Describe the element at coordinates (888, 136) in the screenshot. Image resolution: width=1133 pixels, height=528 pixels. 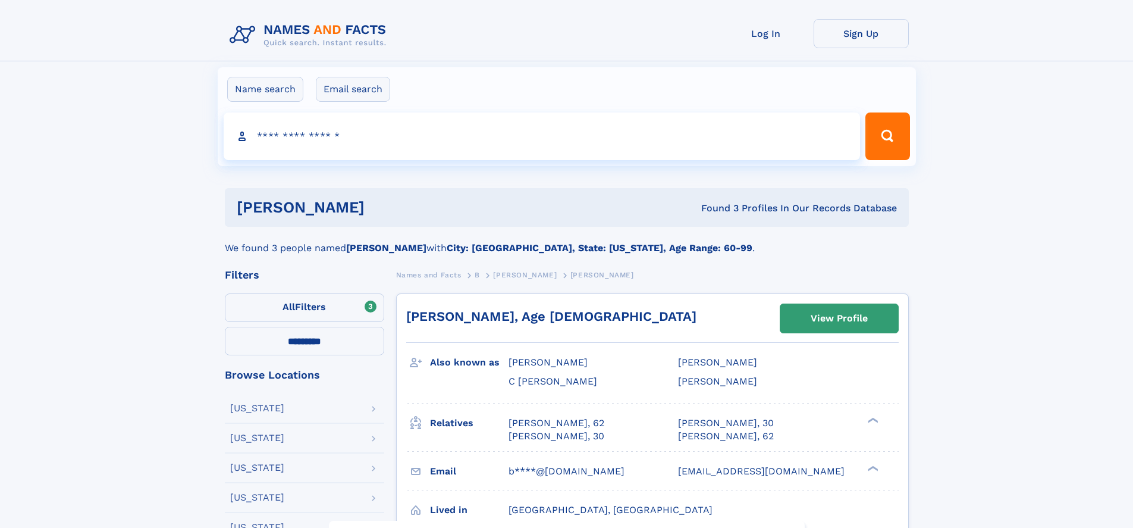
I see `button: Search Button` at that location.